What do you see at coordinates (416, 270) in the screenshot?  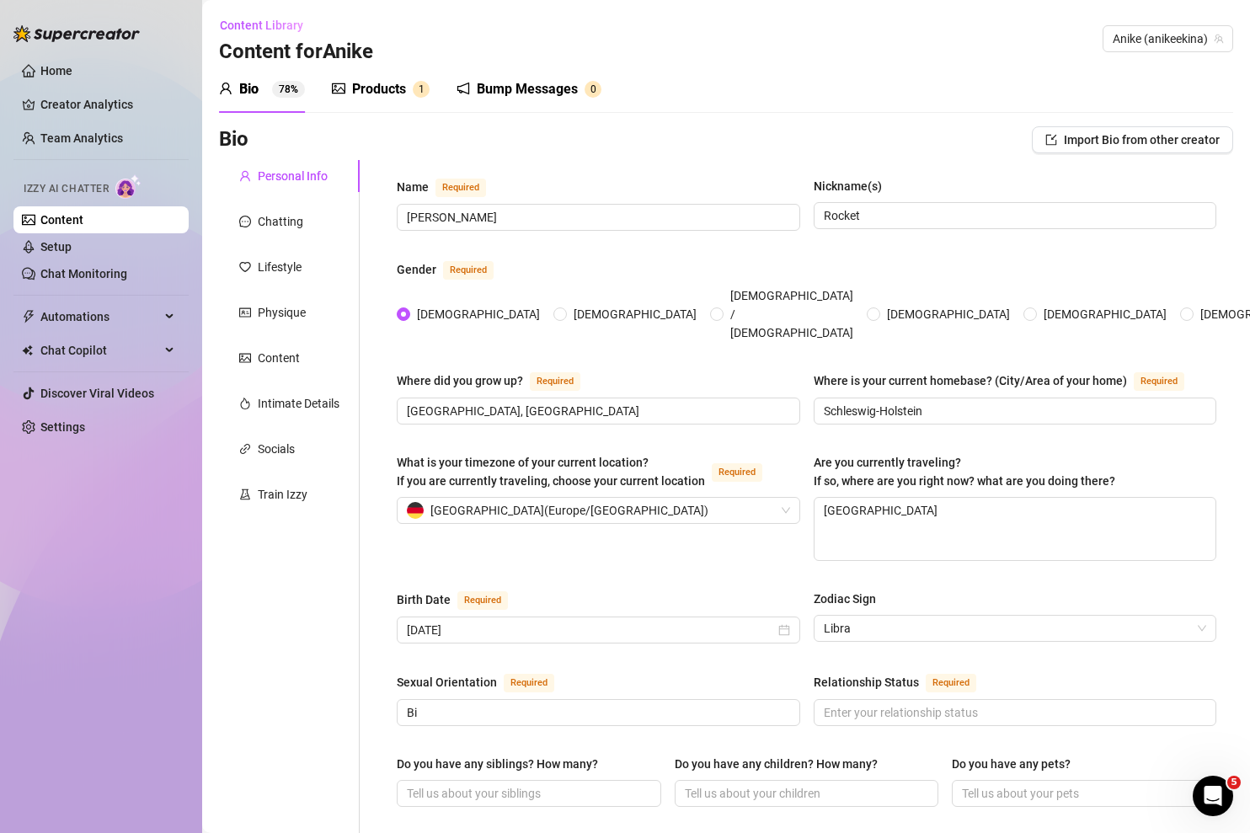 I see `div: Gender` at bounding box center [416, 270].